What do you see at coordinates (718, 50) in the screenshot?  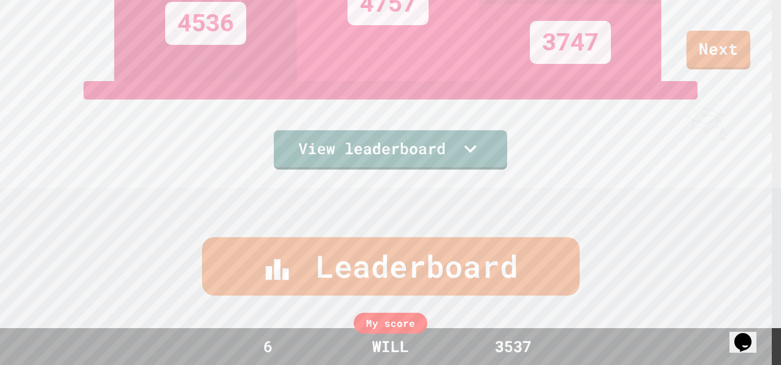 I see `a: Next` at bounding box center [718, 50].